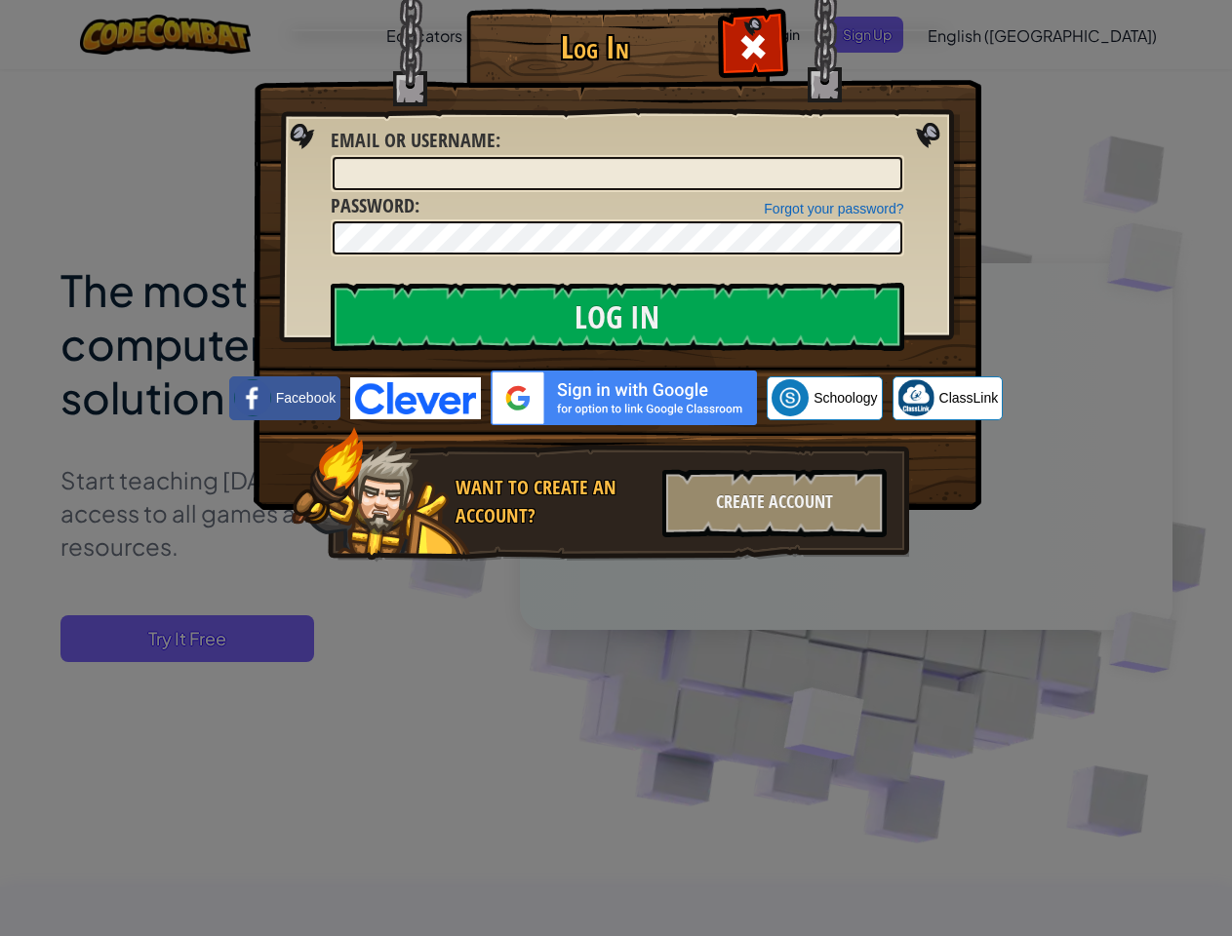  I want to click on span: Email or Username, so click(413, 139).